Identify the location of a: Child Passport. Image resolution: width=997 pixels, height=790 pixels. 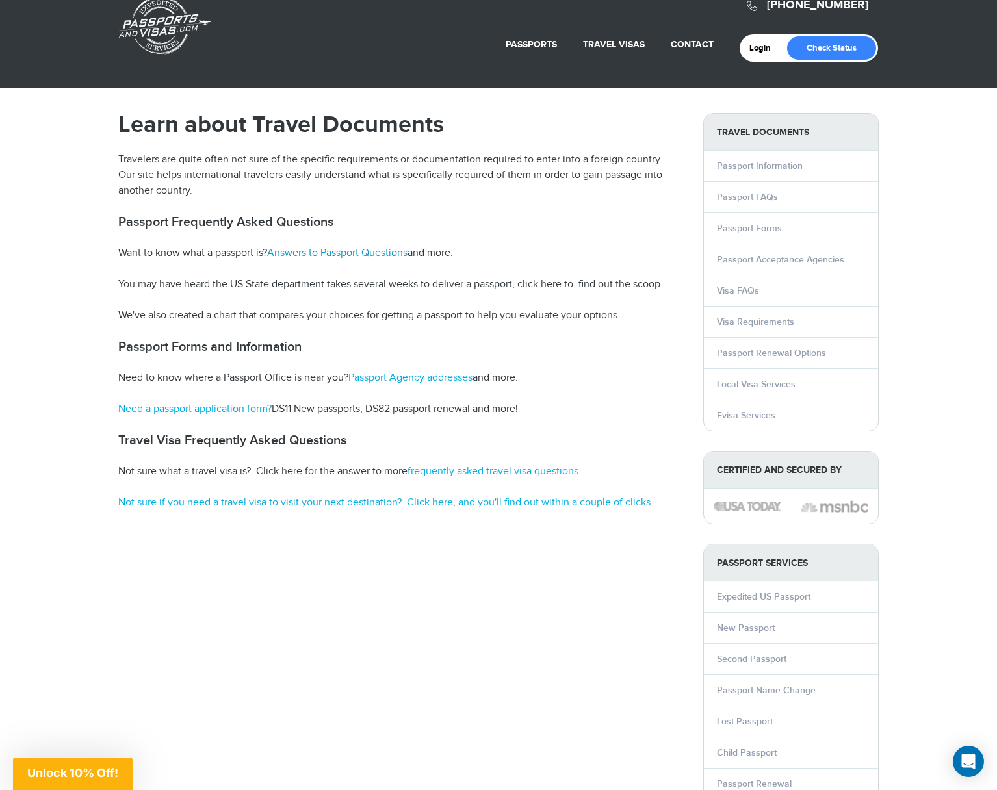
(747, 752).